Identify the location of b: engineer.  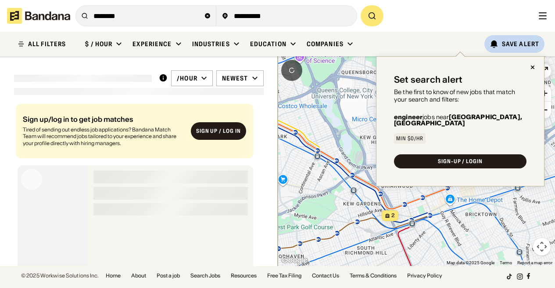
(408, 117).